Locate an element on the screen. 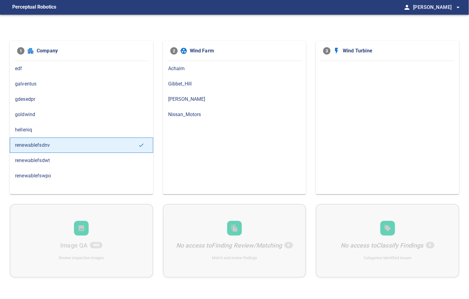 The width and height of the screenshot is (469, 299). span: arrow_drop_down is located at coordinates (458, 7).